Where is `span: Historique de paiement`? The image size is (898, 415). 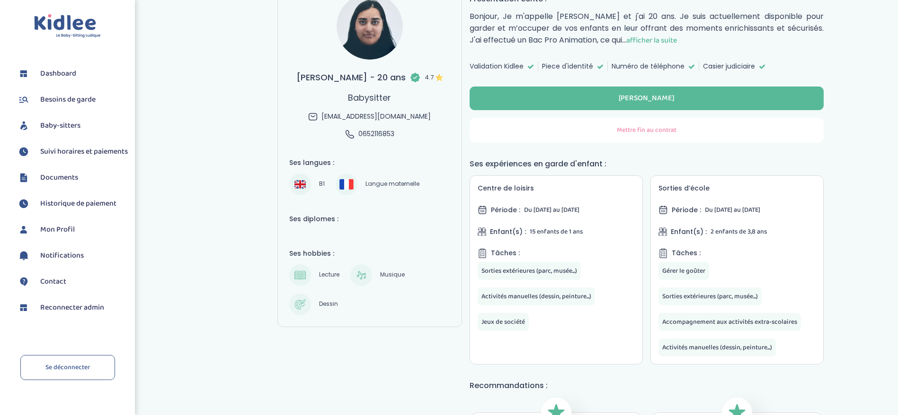
span: Historique de paiement is located at coordinates (78, 204).